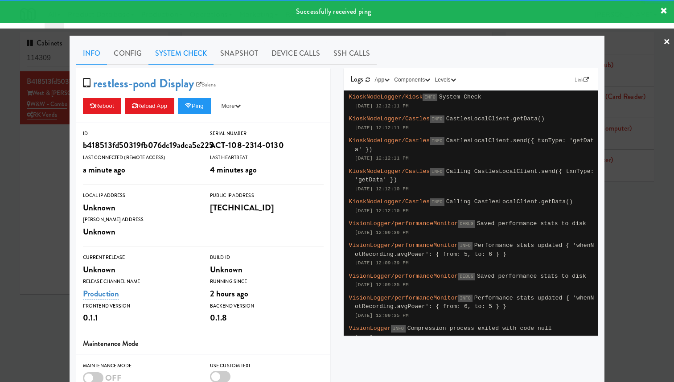  Describe the element at coordinates (296, 54) in the screenshot. I see `a: Device Calls` at that location.